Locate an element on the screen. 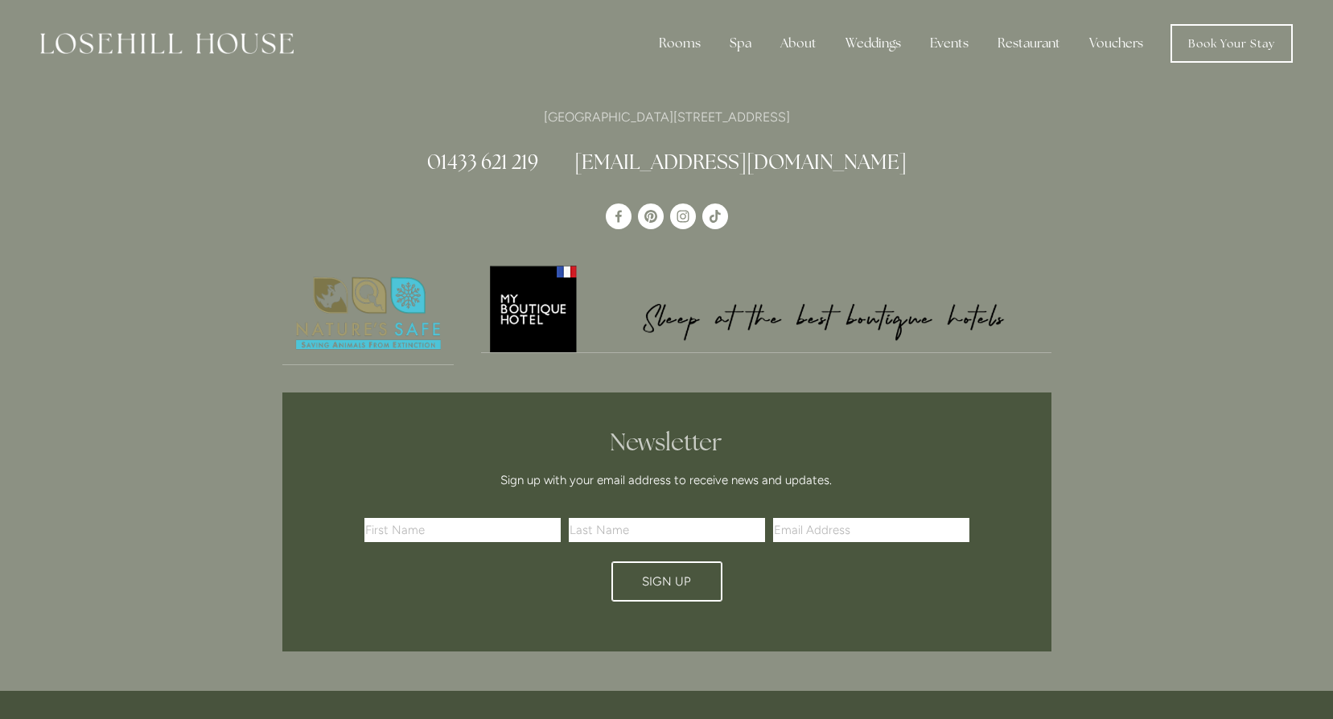  div: Weddings is located at coordinates (873, 43).